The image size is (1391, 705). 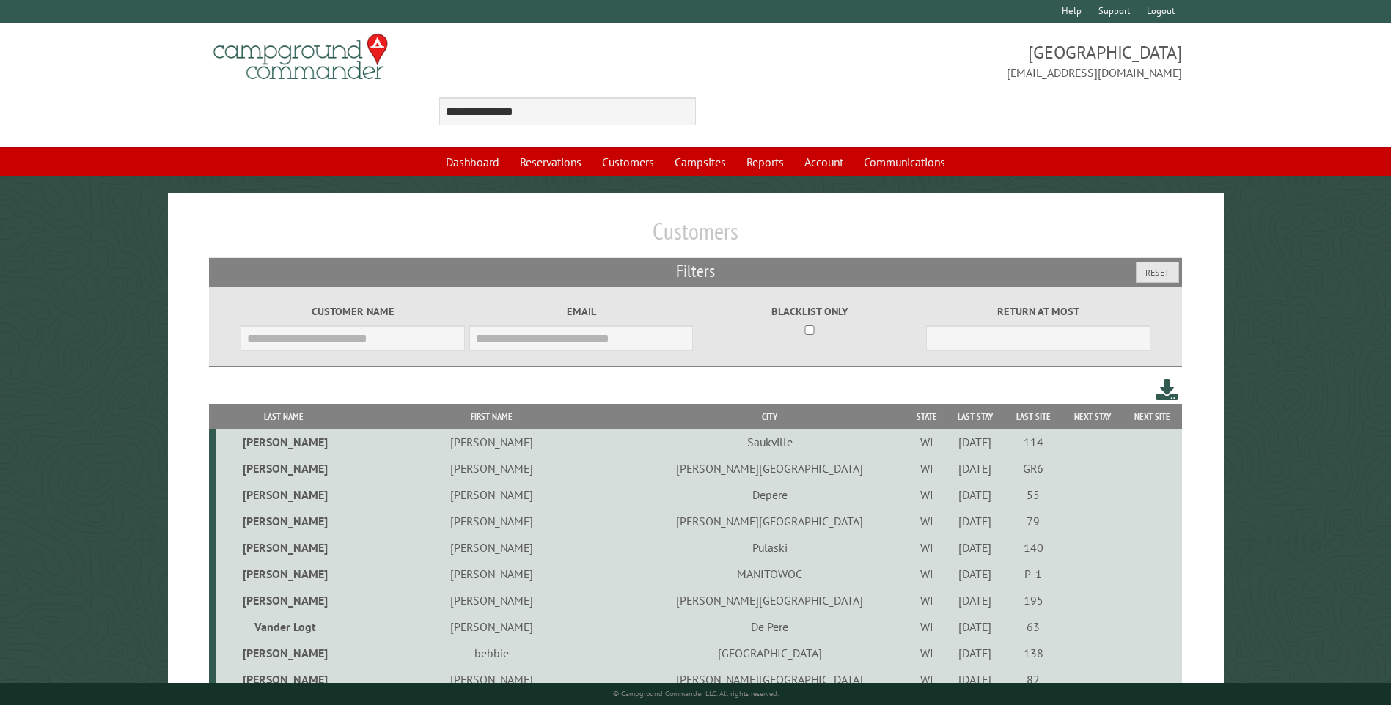 What do you see at coordinates (695, 272) in the screenshot?
I see `h2: Filters` at bounding box center [695, 272].